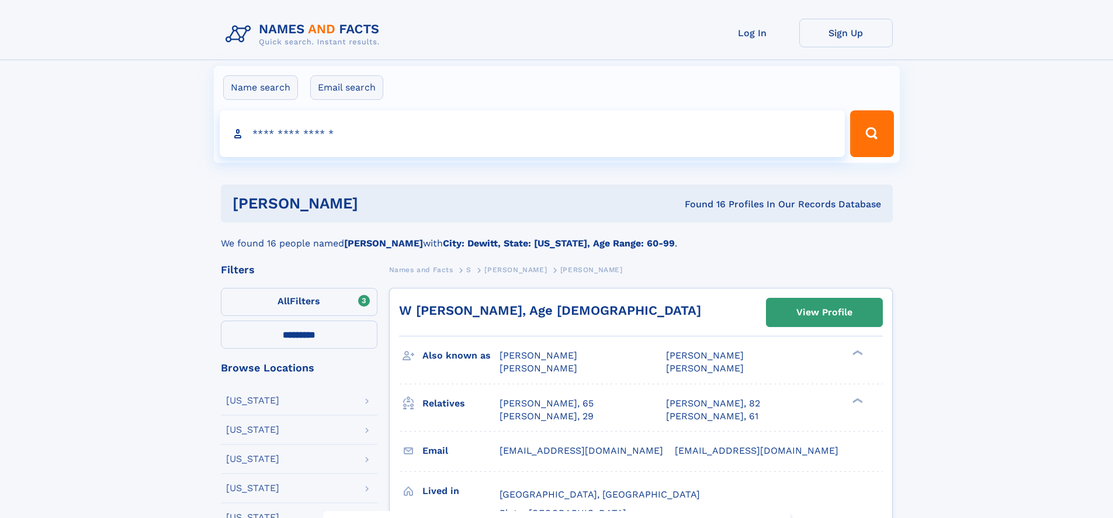 The image size is (1113, 518). What do you see at coordinates (299, 302) in the screenshot?
I see `label: Filters` at bounding box center [299, 302].